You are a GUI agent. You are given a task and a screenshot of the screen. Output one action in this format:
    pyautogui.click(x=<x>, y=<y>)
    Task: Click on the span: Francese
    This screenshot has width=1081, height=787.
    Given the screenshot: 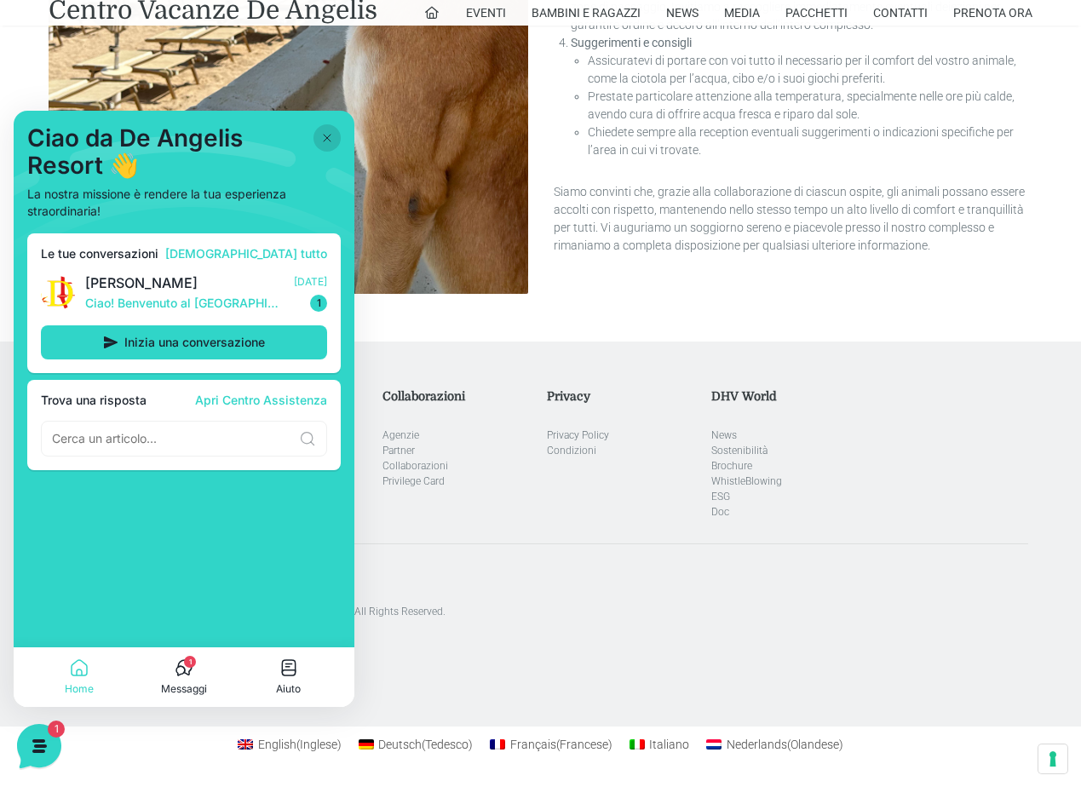 What is the action you would take?
    pyautogui.click(x=584, y=745)
    